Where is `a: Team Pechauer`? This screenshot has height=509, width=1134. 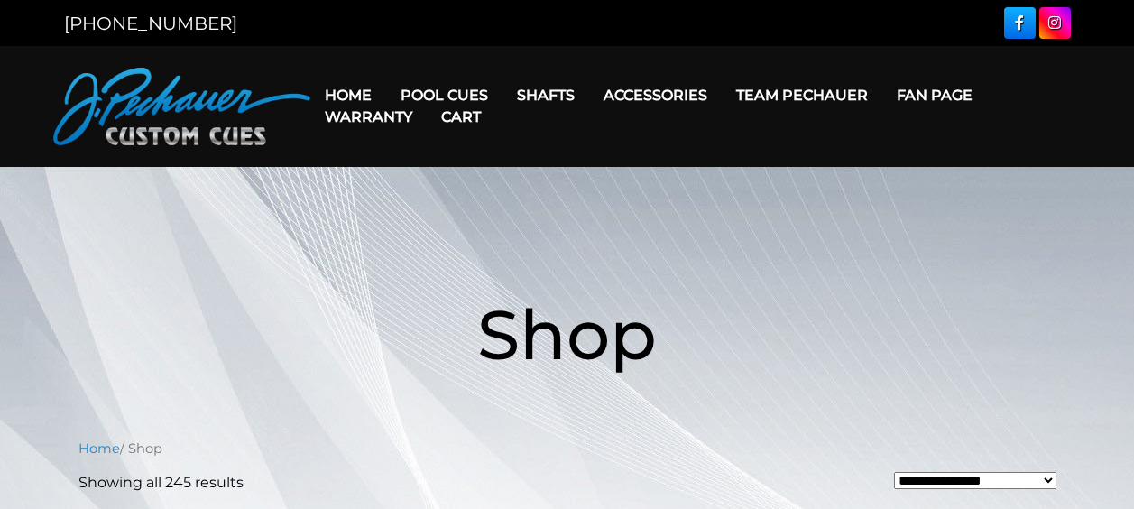
a: Team Pechauer is located at coordinates (802, 95).